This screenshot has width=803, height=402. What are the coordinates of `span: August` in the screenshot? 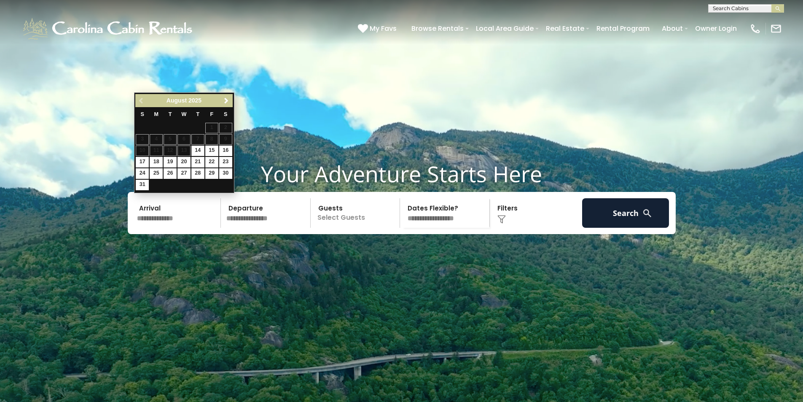 It's located at (177, 100).